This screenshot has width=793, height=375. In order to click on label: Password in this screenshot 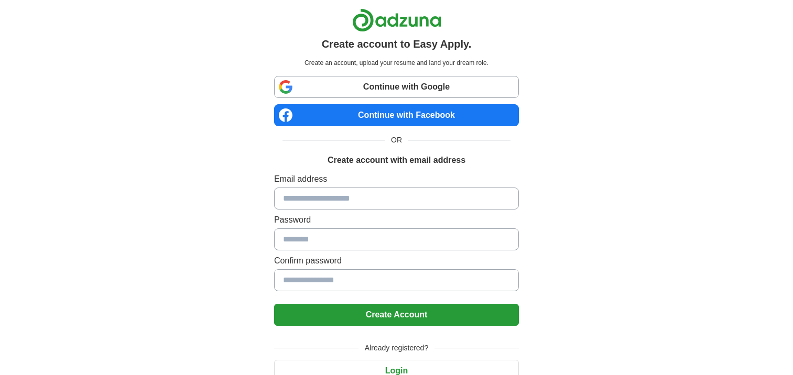, I will do `click(396, 220)`.